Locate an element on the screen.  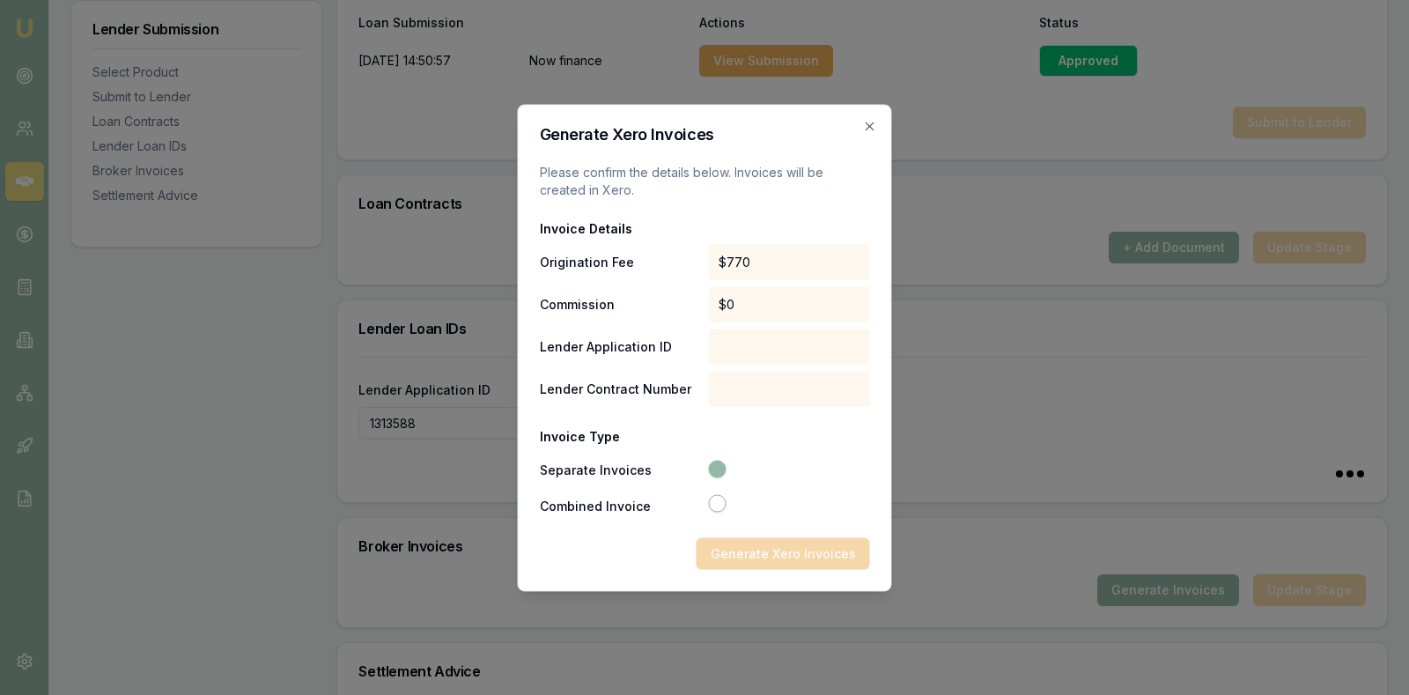
h2: Generate Xero Invoices is located at coordinates (705, 134).